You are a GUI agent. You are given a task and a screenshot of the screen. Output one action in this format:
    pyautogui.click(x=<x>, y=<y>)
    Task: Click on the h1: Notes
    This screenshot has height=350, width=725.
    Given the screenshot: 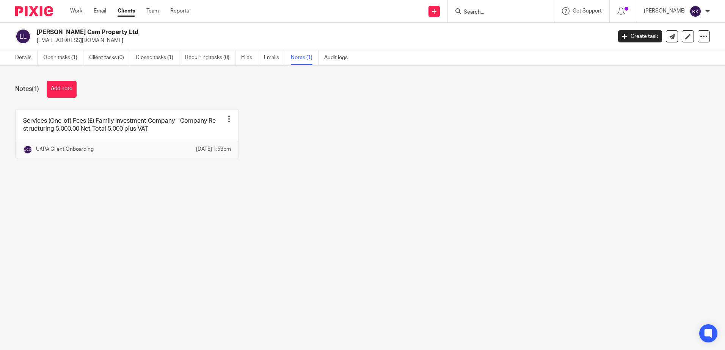 What is the action you would take?
    pyautogui.click(x=27, y=89)
    